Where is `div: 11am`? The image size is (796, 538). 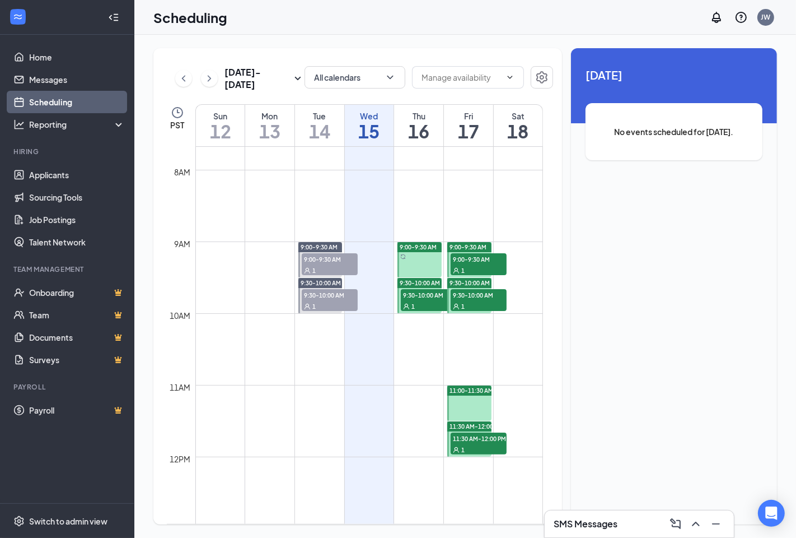 div: 11am is located at coordinates (180, 387).